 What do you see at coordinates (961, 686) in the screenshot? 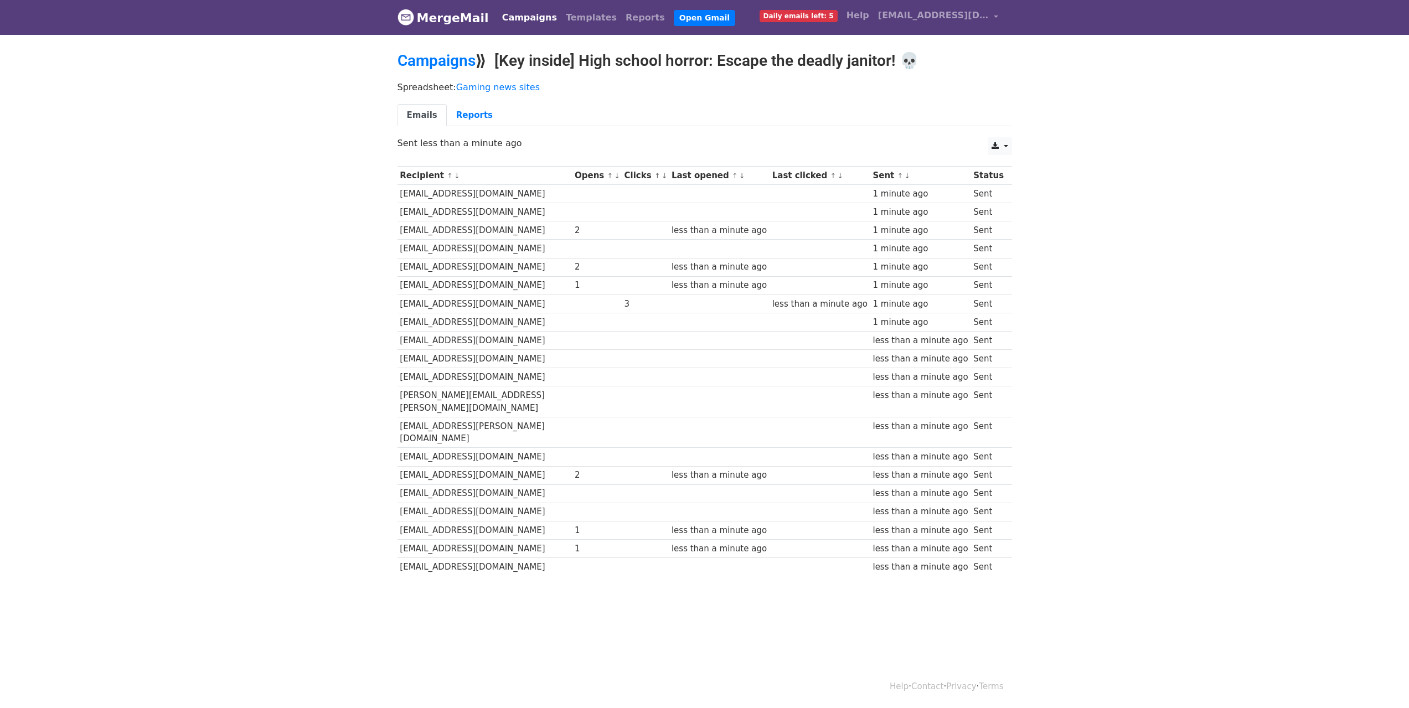
I see `a: Privacy` at bounding box center [961, 686].